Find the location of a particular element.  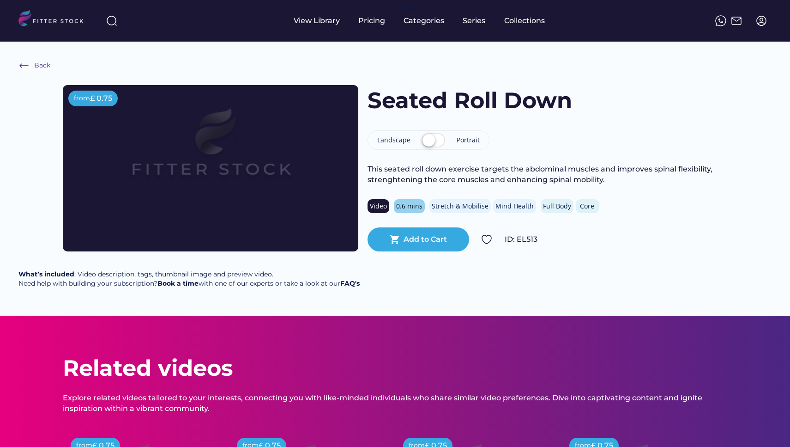

div: from is located at coordinates (82, 98).